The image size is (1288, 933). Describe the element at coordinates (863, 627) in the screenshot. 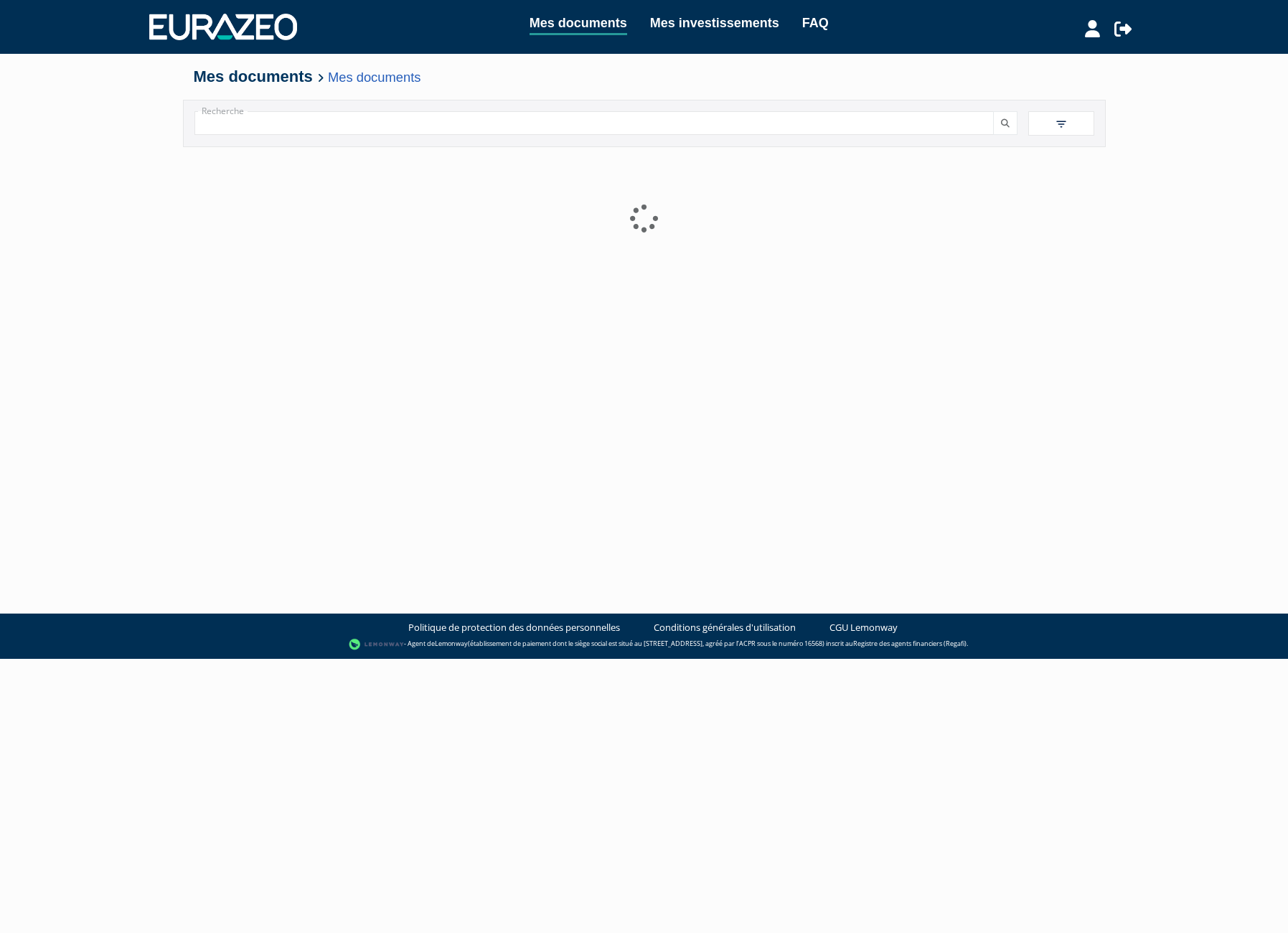

I see `a: CGU Lemonway` at that location.